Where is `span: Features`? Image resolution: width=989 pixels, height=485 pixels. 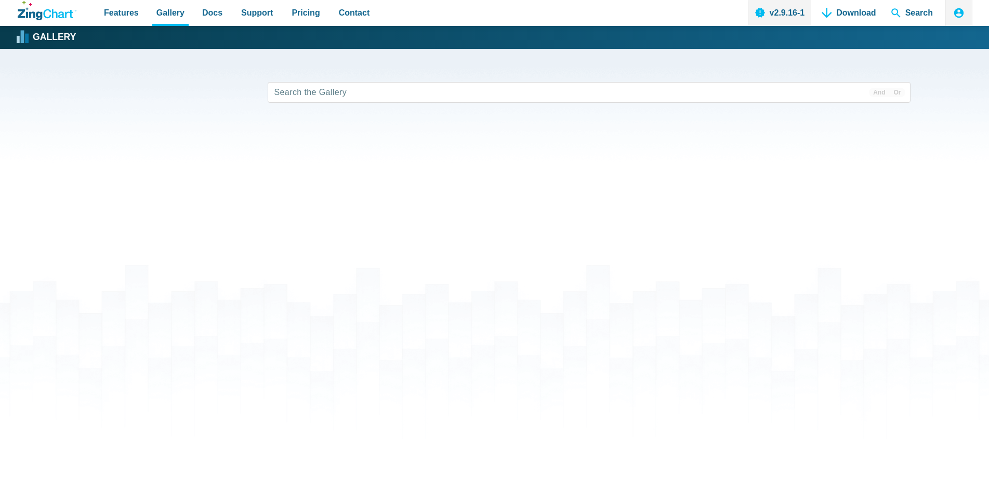
span: Features is located at coordinates (121, 12).